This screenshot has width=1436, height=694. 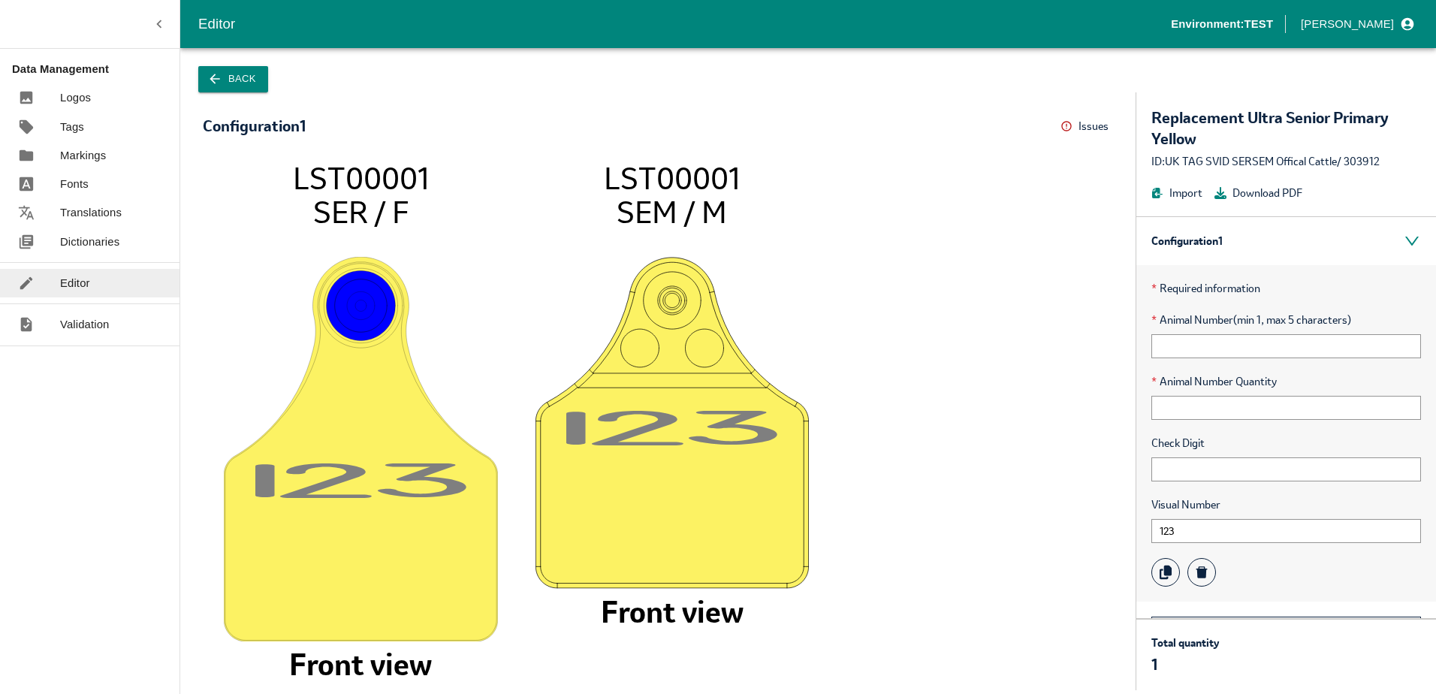 I want to click on div: Replacement Ultra Senior Primary Yellow, so click(x=1286, y=128).